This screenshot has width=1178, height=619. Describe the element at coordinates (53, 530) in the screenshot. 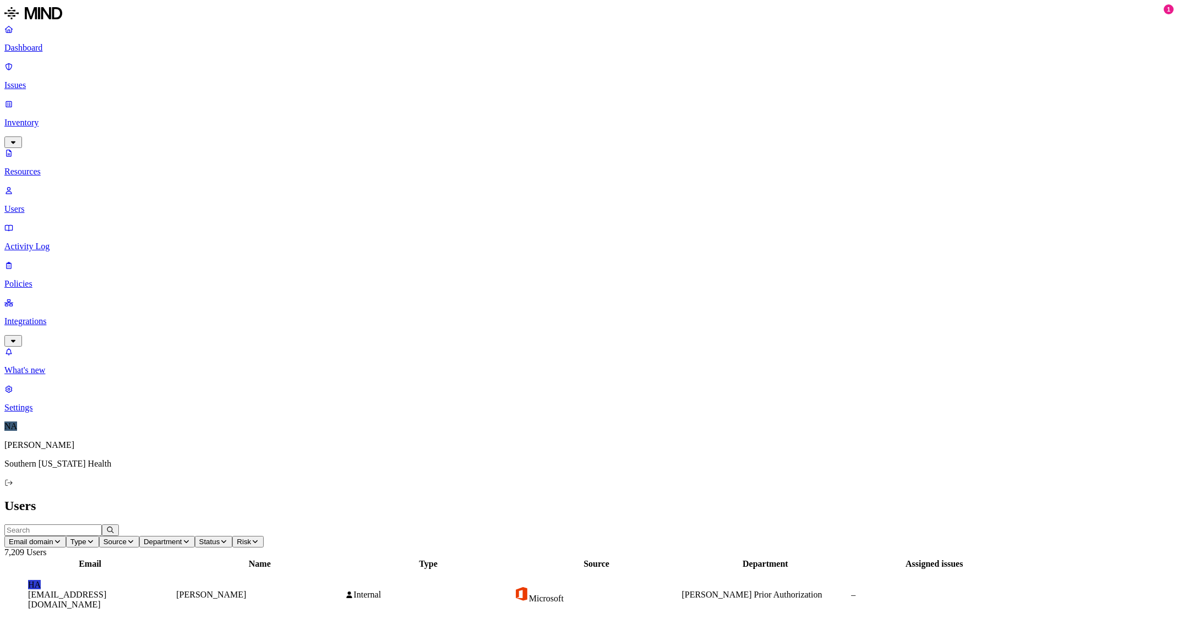

I see `input: Search` at that location.